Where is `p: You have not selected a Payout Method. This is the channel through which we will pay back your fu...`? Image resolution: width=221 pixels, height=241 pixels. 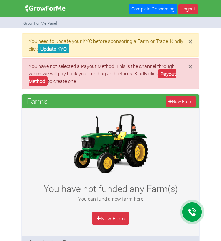
p: You have not selected a Payout Method. This is the channel through which we will pay back your fu... is located at coordinates (111, 74).